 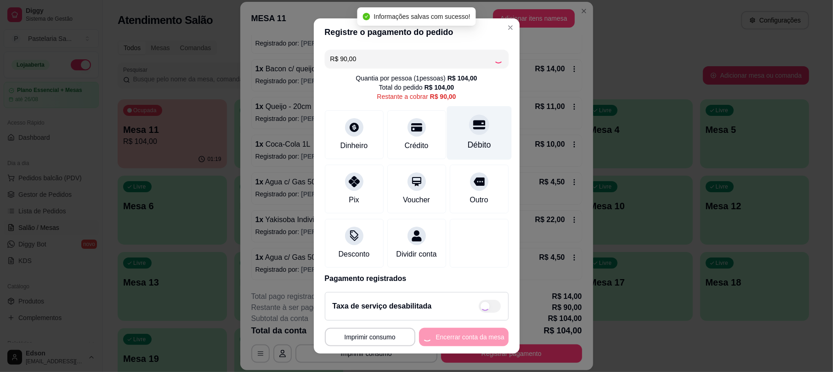 What do you see at coordinates (354, 254) in the screenshot?
I see `div: Desconto` at bounding box center [354, 254].